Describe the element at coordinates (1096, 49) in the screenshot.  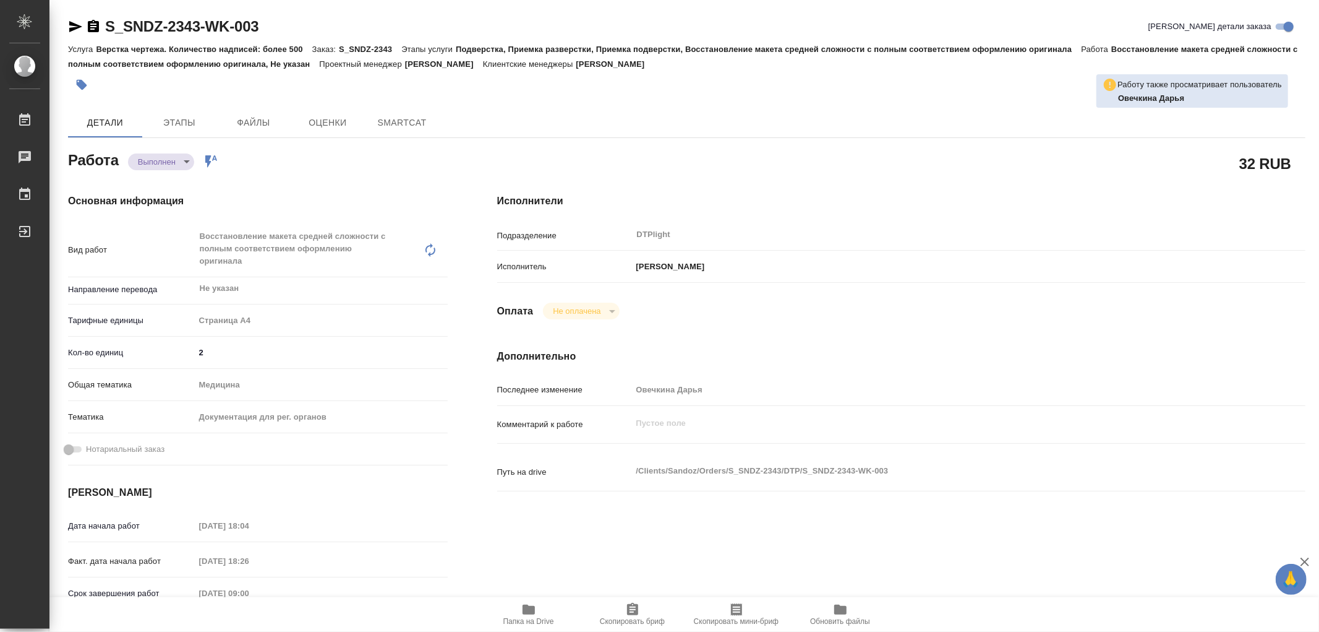
I see `p: Работа` at that location.